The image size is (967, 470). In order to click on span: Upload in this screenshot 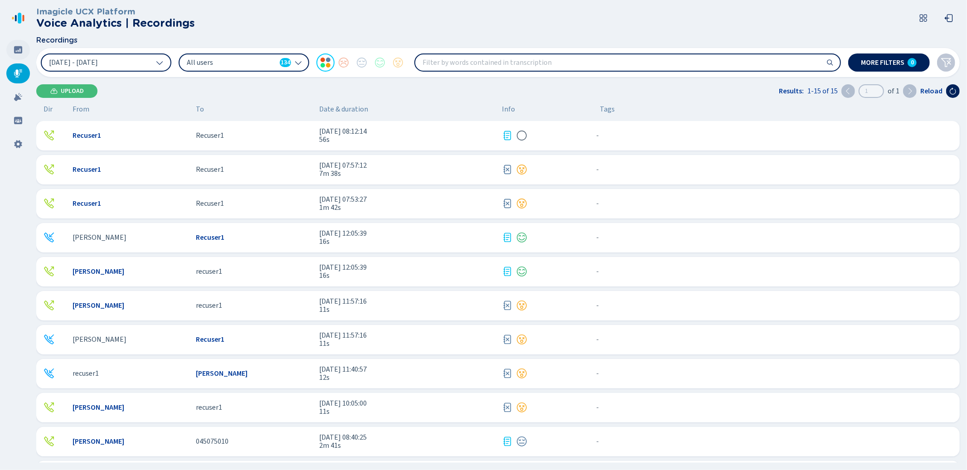, I will do `click(72, 91)`.